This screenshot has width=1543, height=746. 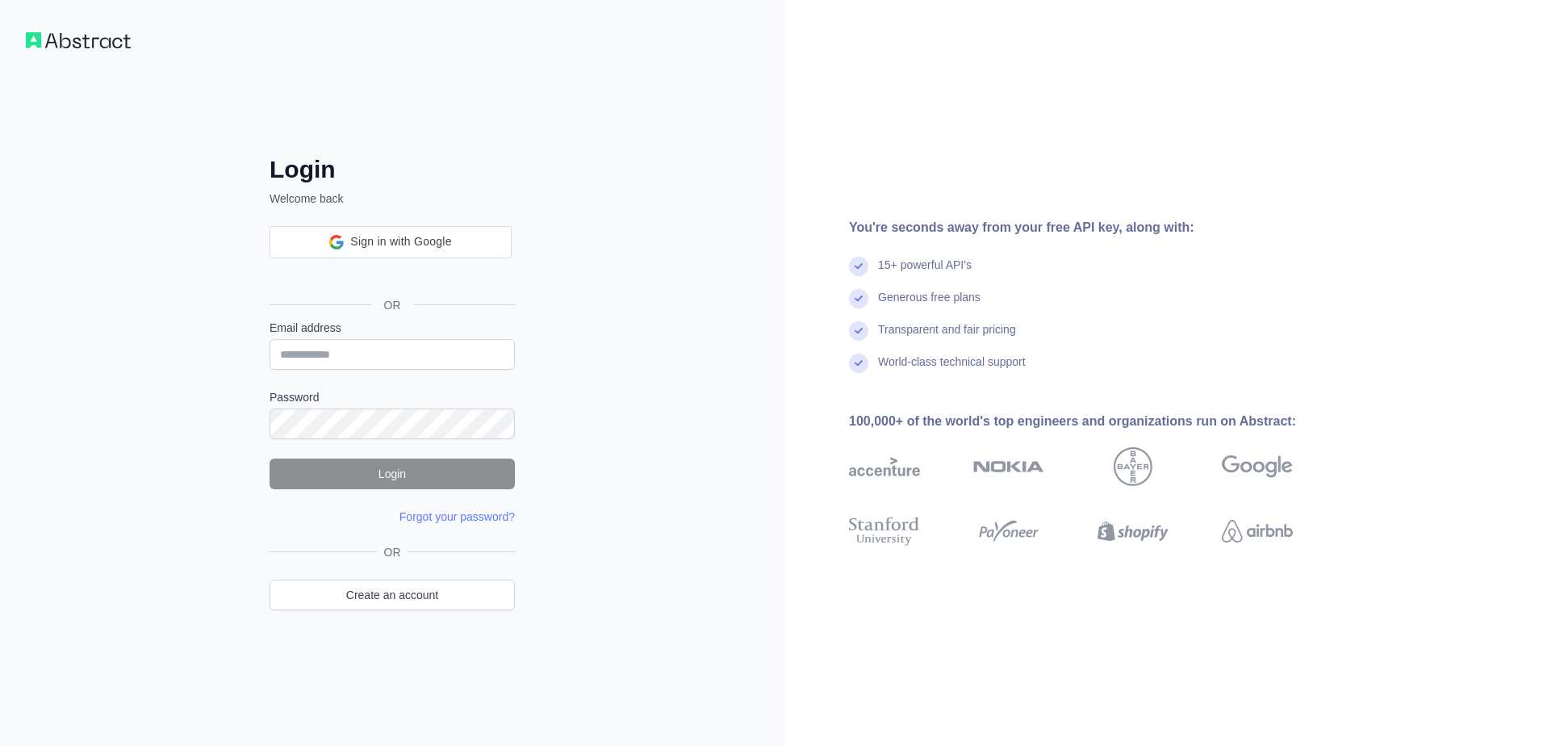 I want to click on div: 100,000+ of the world's top engineers and organizations run on Abstract:, so click(x=1097, y=421).